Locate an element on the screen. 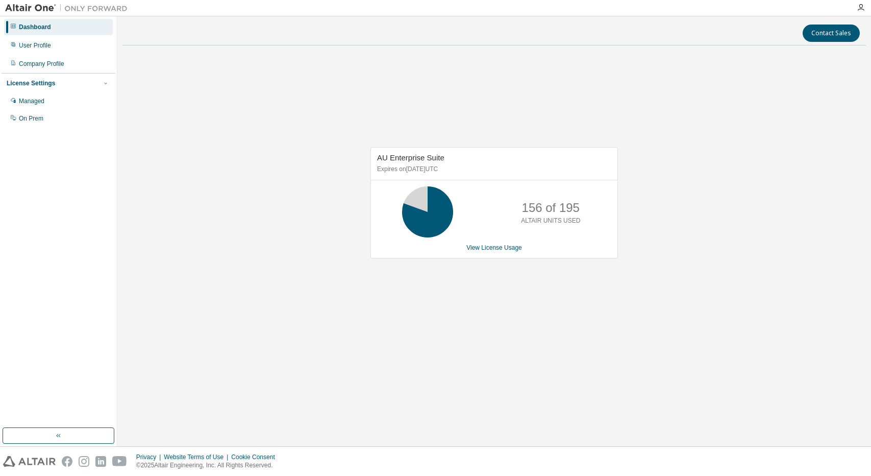  p: © 2025 Altair Engineering, Inc. All Rights Reserved. is located at coordinates (209, 465).